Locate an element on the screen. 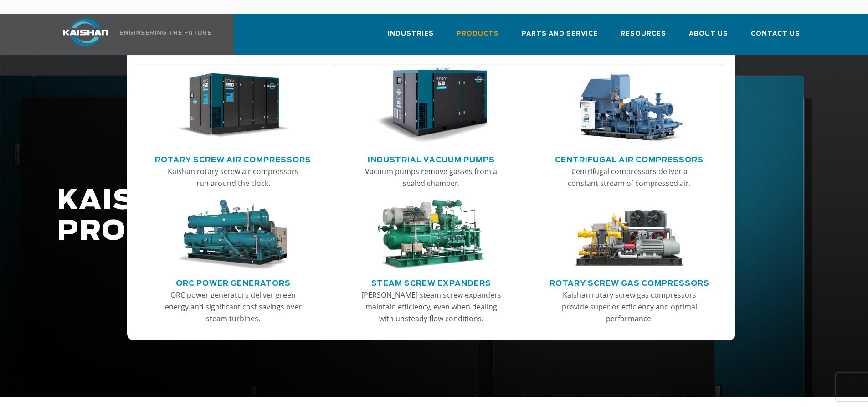 Image resolution: width=868 pixels, height=407 pixels. img: thumb-Rotary-Screw-Gas-Compressors is located at coordinates (629, 235).